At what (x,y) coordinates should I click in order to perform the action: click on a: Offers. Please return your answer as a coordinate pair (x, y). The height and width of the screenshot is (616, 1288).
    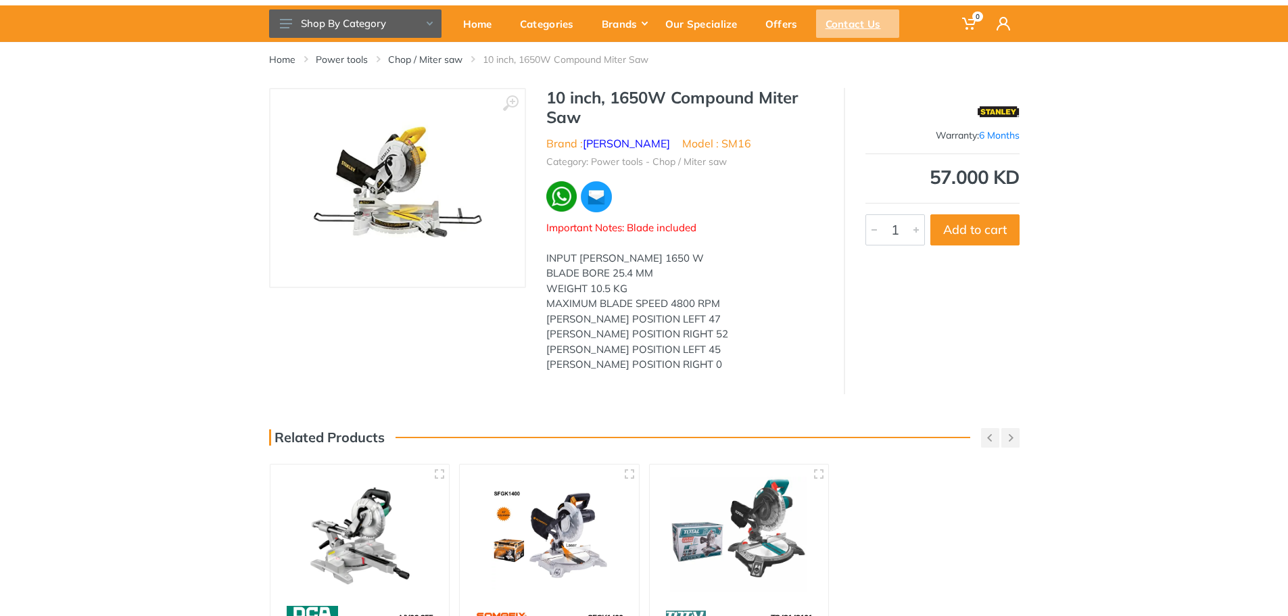
    Looking at the image, I should click on (786, 24).